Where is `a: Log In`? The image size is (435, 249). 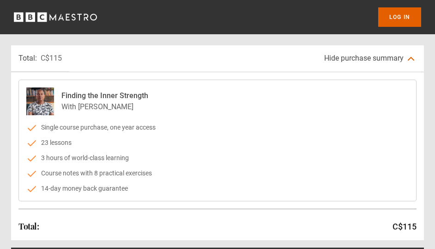
a: Log In is located at coordinates (400, 17).